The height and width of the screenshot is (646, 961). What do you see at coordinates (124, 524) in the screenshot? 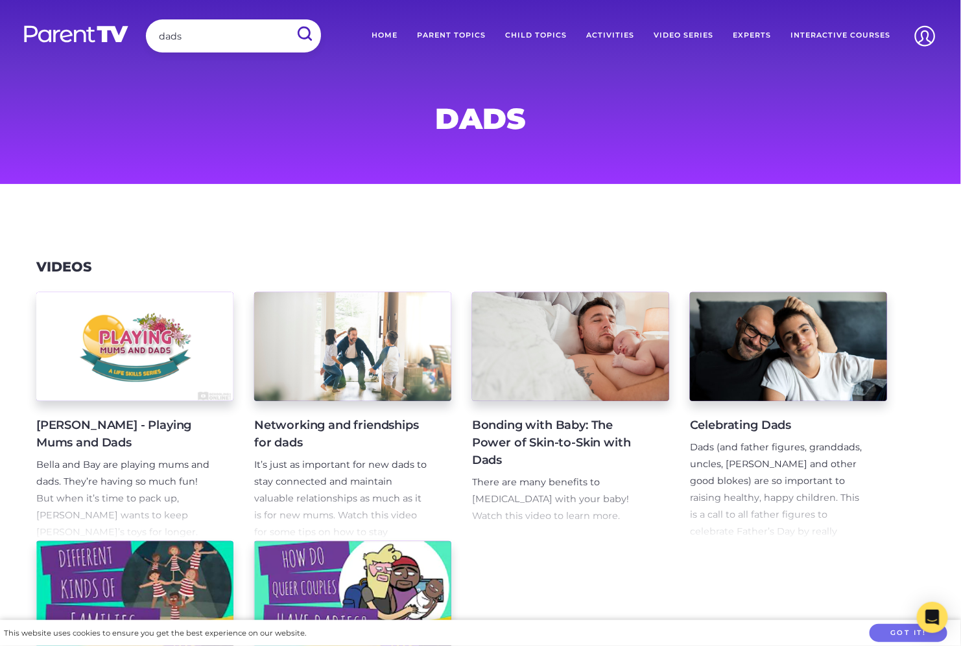
I see `p: Bella and Bay are playing mums and dads. They’re having so much fun! But when it’s time to pack u...` at bounding box center [124, 524].